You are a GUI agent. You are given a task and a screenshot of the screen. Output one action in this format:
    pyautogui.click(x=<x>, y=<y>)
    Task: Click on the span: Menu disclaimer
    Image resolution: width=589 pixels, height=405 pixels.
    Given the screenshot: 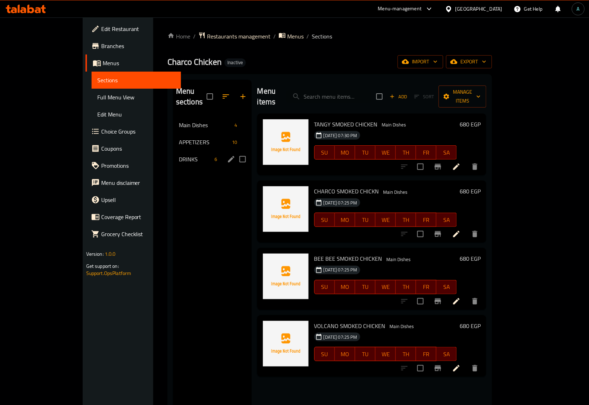 What is the action you would take?
    pyautogui.click(x=138, y=183)
    